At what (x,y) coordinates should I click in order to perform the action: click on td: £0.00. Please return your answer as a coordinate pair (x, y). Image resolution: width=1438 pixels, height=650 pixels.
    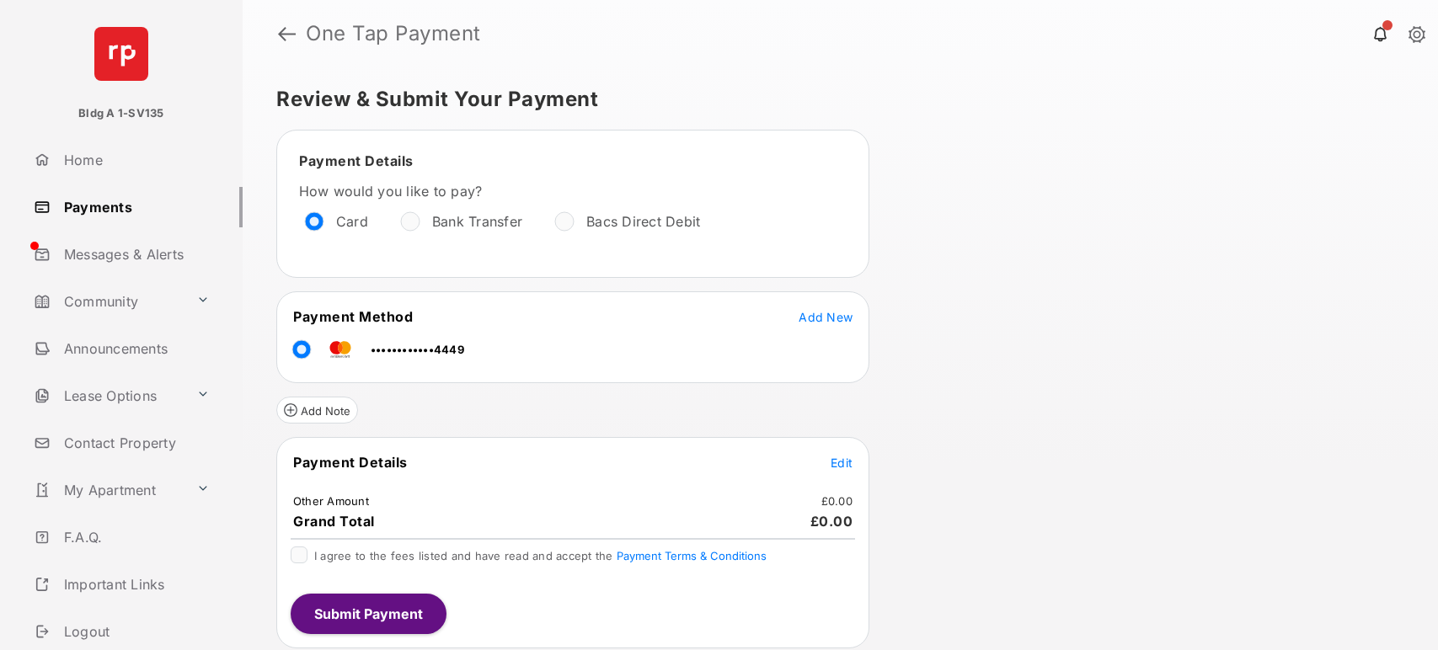
    Looking at the image, I should click on (837, 501).